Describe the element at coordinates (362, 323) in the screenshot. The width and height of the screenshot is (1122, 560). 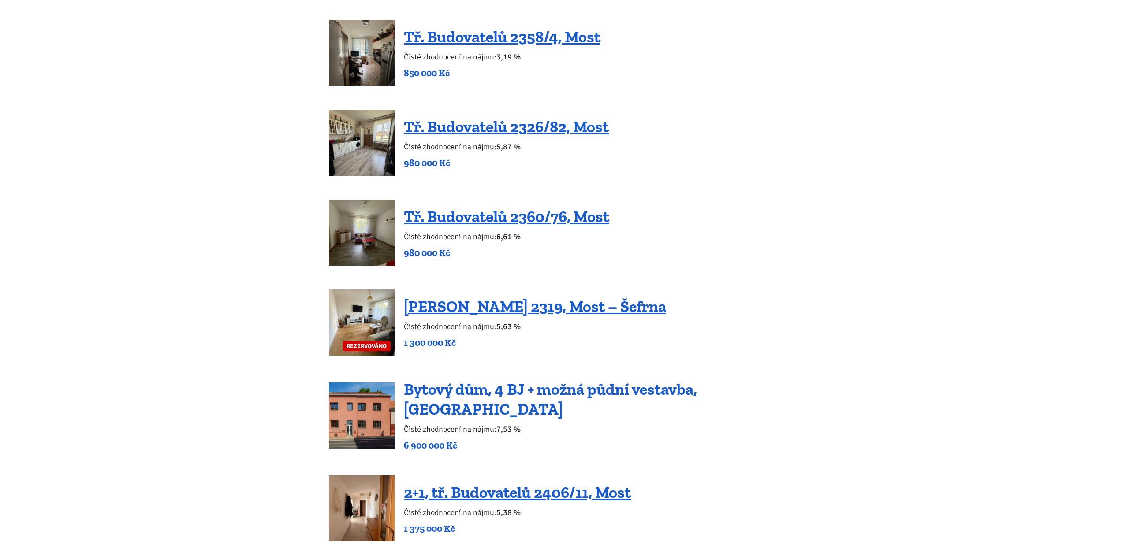
I see `a: REZERVOVÁNO` at that location.